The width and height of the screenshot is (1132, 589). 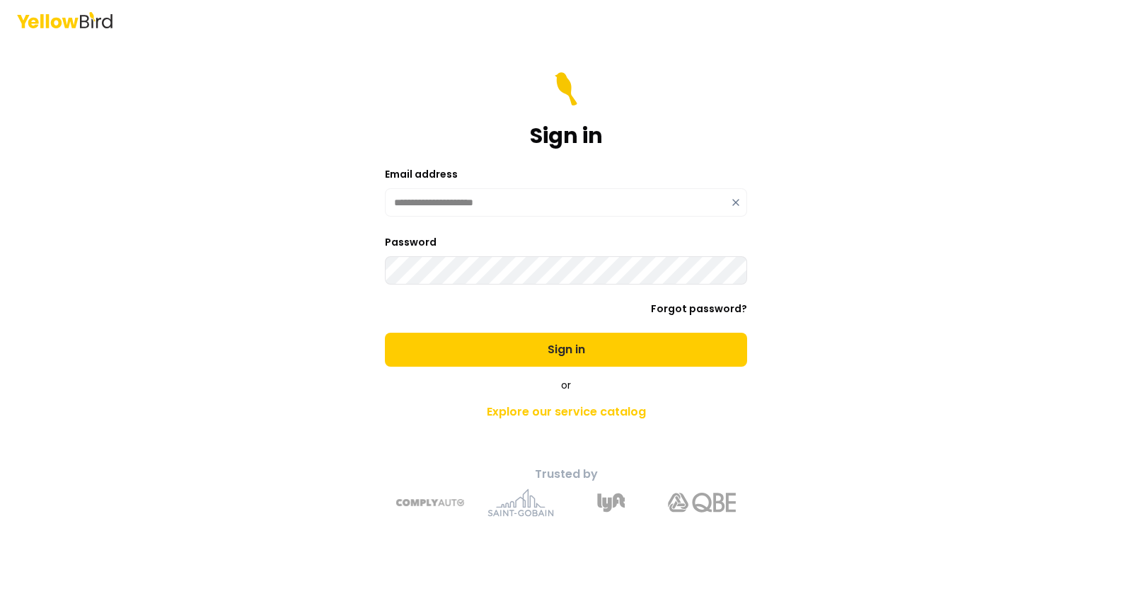 I want to click on a: Explore our service catalog, so click(x=566, y=412).